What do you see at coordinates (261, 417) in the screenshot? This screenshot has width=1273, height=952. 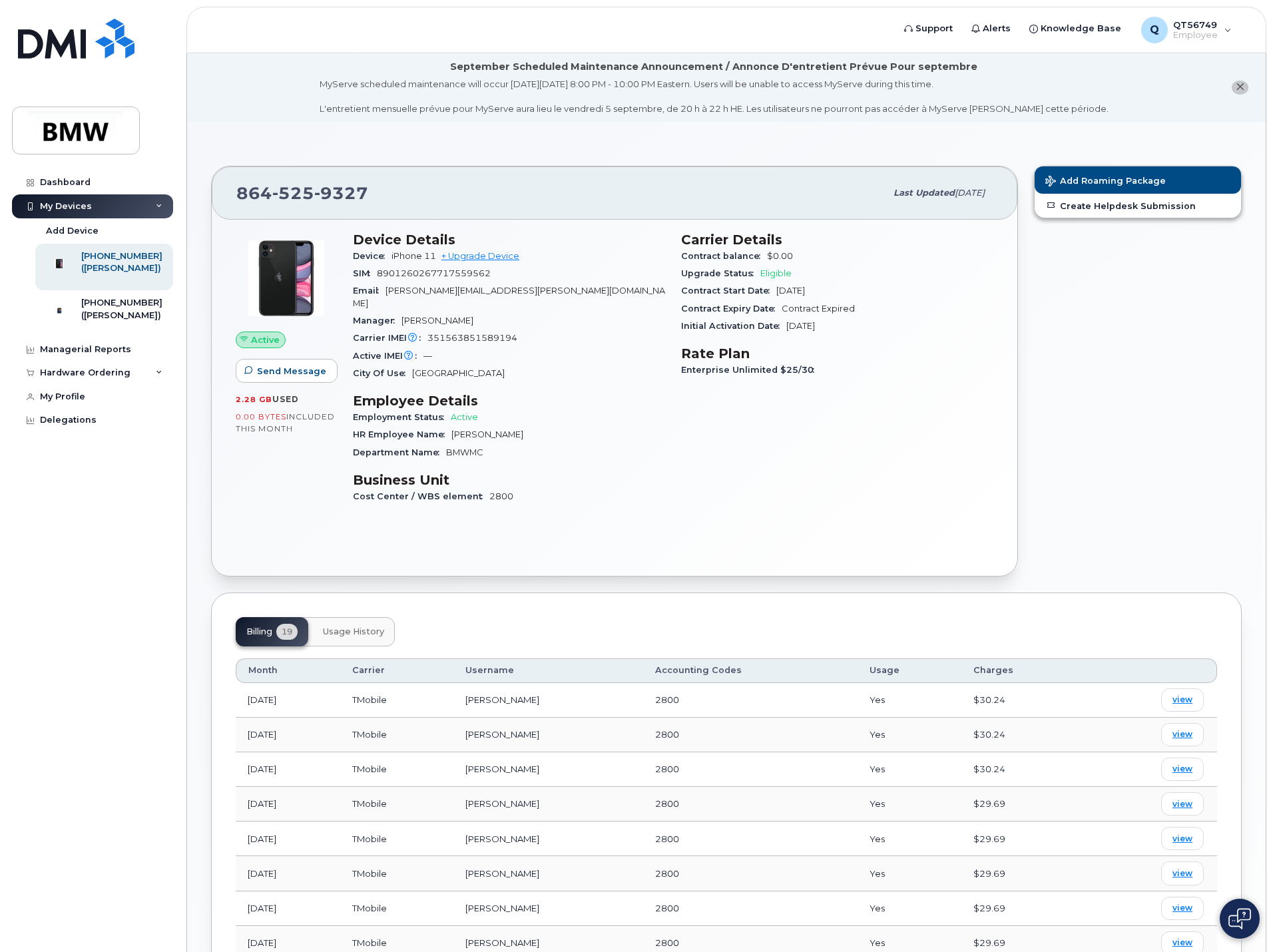 I see `span: 0.00 Bytes` at bounding box center [261, 417].